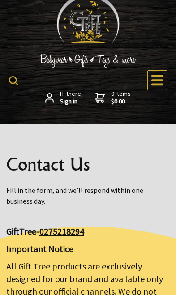 Image resolution: width=176 pixels, height=295 pixels. What do you see at coordinates (121, 98) in the screenshot?
I see `span: 0 items` at bounding box center [121, 98].